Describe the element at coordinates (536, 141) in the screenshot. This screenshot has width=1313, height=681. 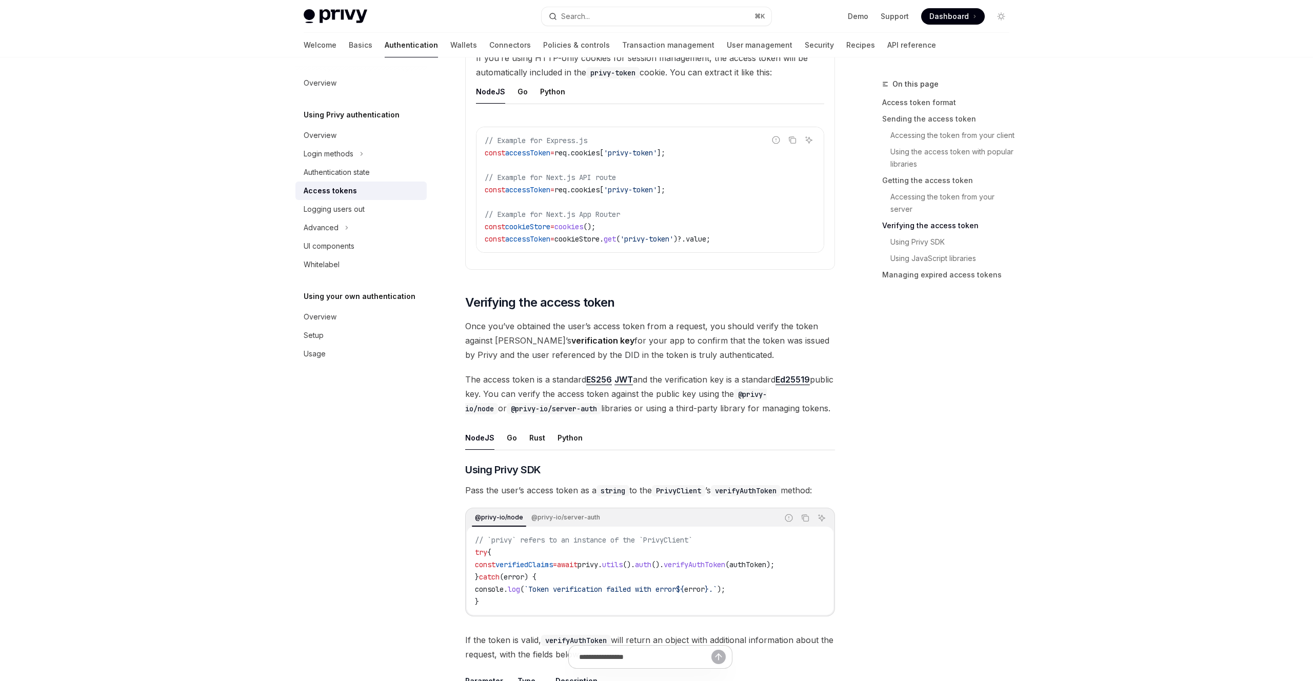
I see `span: // Example for Express.js` at that location.